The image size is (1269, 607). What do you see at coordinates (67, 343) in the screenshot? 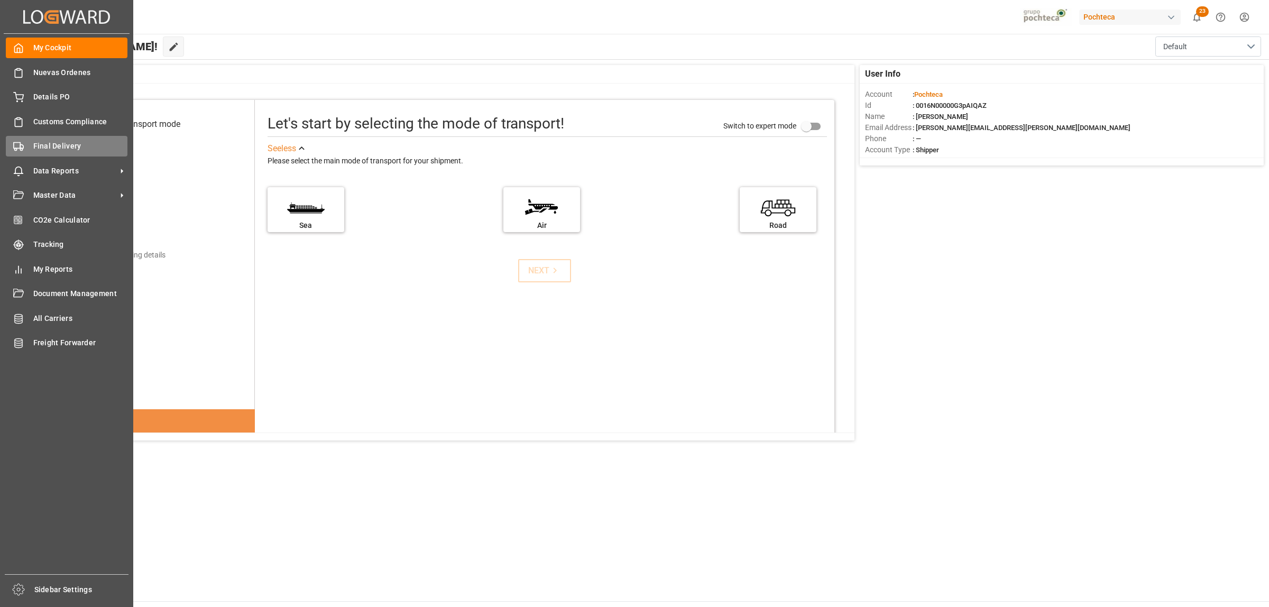
I see `a: Freight Forwarder` at bounding box center [67, 343].